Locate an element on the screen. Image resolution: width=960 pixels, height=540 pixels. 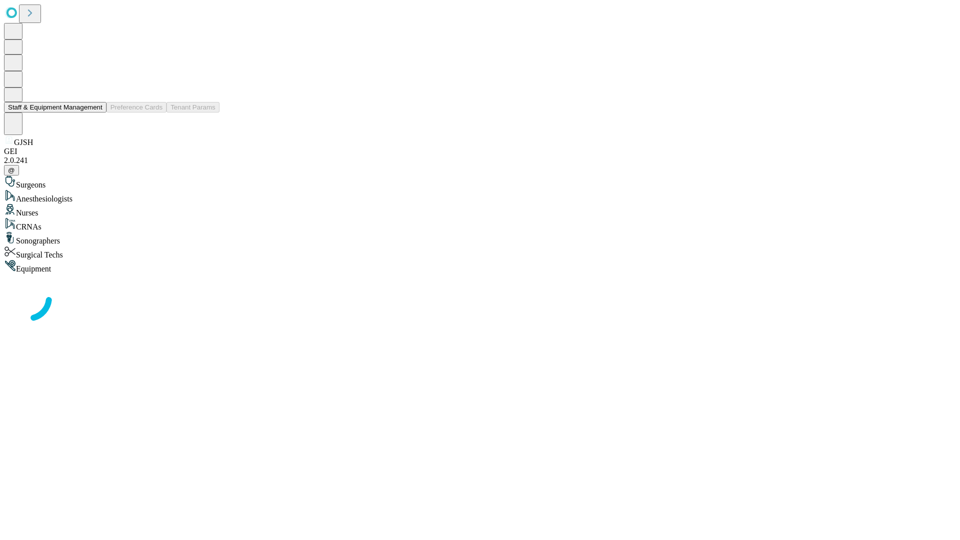
button: Tenant Params is located at coordinates (193, 107).